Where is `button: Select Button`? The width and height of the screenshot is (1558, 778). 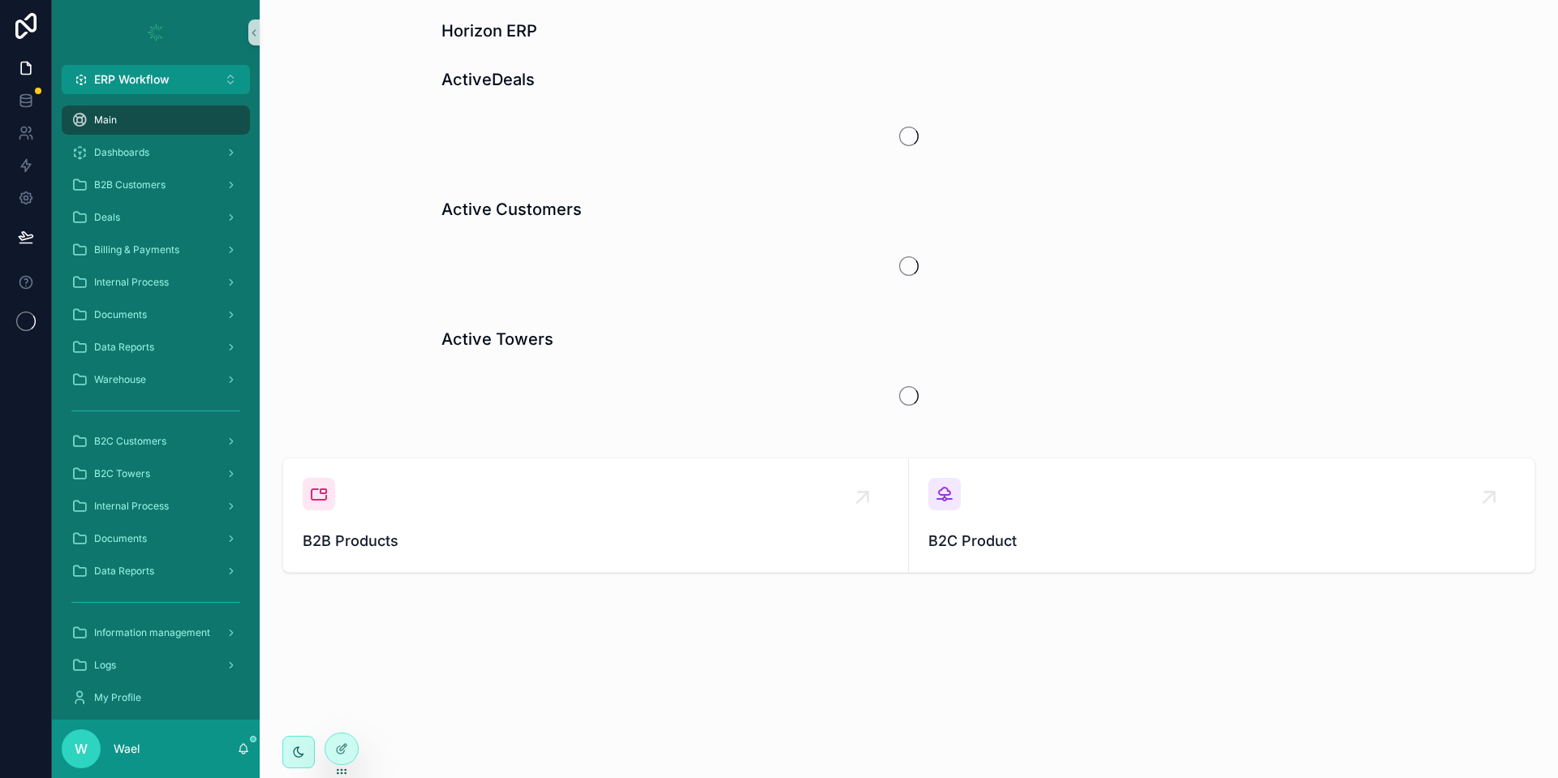
button: Select Button is located at coordinates (156, 80).